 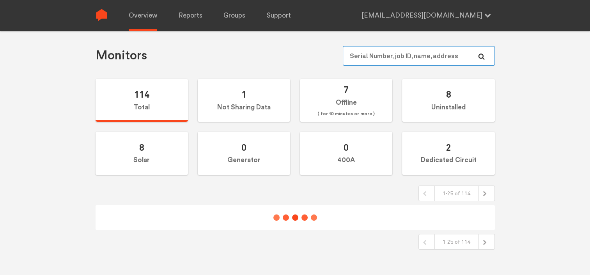 What do you see at coordinates (244, 94) in the screenshot?
I see `span: 1` at bounding box center [244, 94].